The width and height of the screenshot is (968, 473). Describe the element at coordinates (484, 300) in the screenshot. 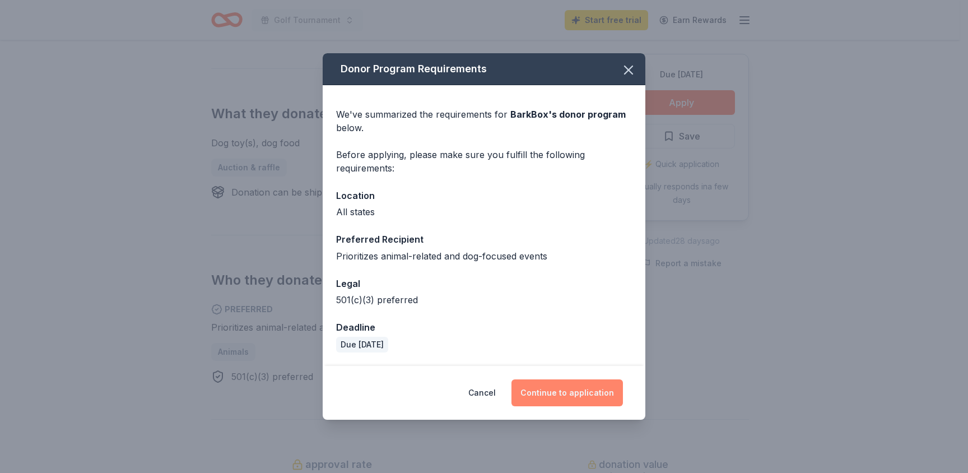

I see `div: 501(c)(3) preferred` at that location.